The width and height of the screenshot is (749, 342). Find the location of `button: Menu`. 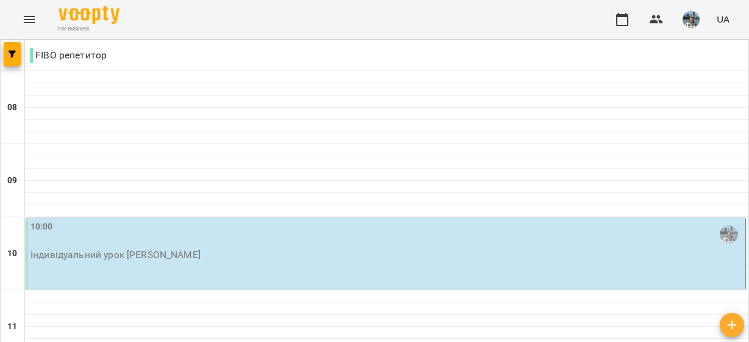

button: Menu is located at coordinates (29, 19).